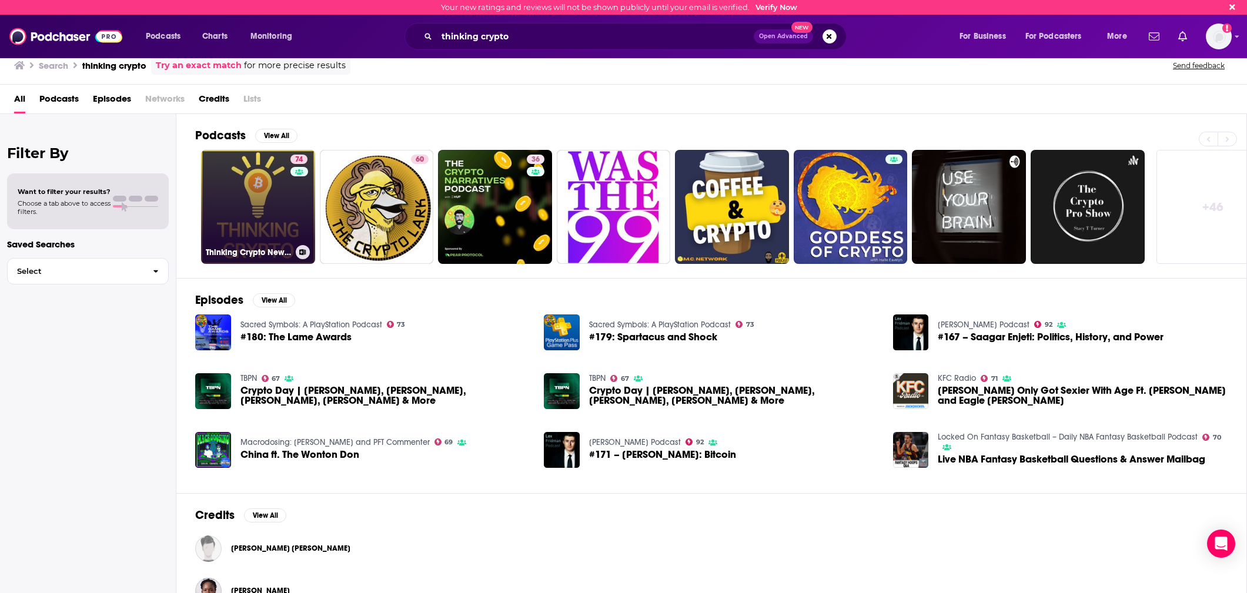 The image size is (1247, 593). I want to click on h2: Filter By, so click(88, 153).